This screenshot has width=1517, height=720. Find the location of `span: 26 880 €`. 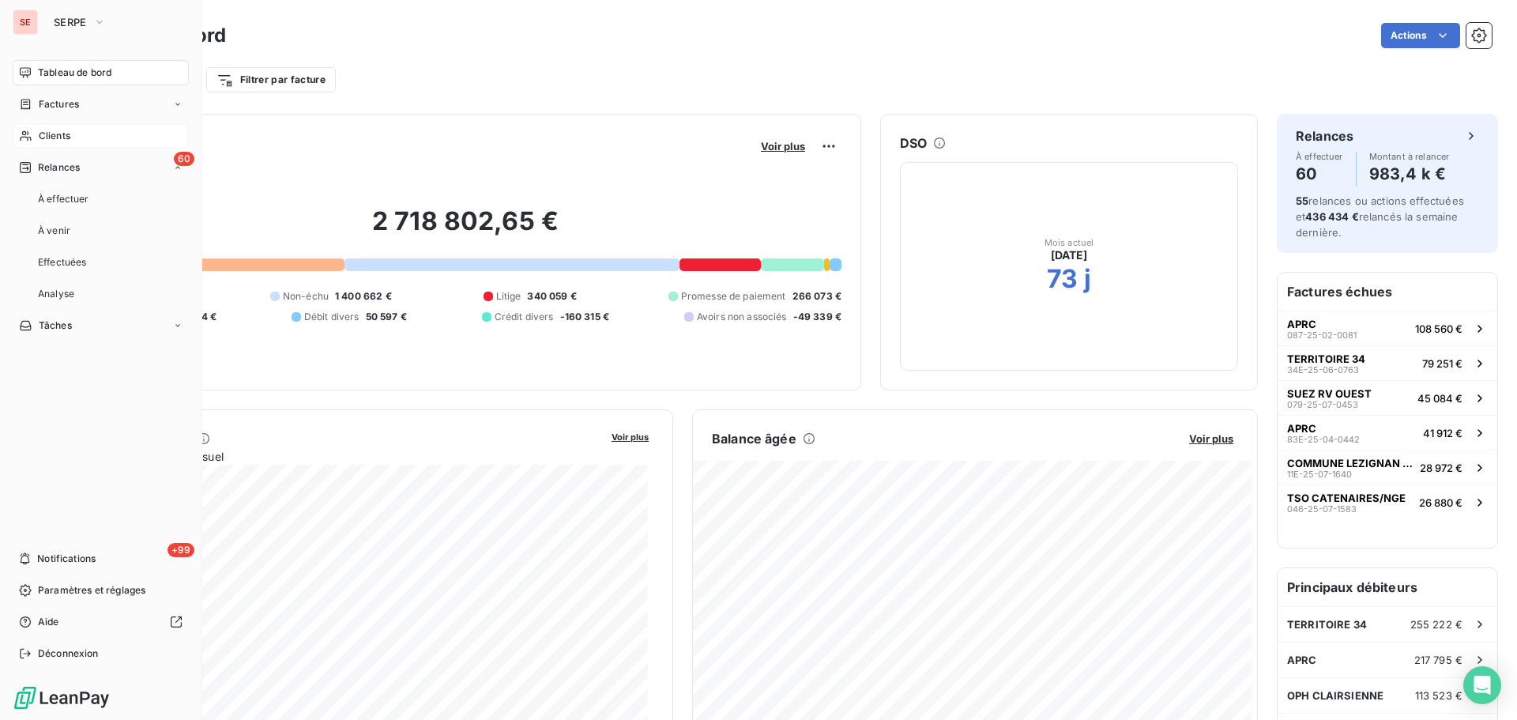

span: 26 880 € is located at coordinates (1441, 503).